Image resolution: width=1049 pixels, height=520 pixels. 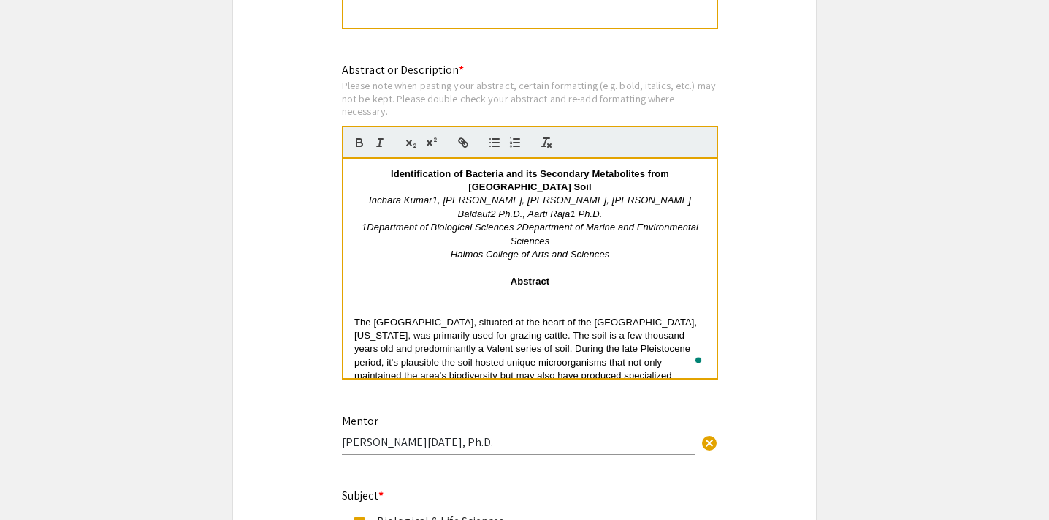 What do you see at coordinates (403, 69) in the screenshot?
I see `mat-label: Abstract or Description` at bounding box center [403, 69].